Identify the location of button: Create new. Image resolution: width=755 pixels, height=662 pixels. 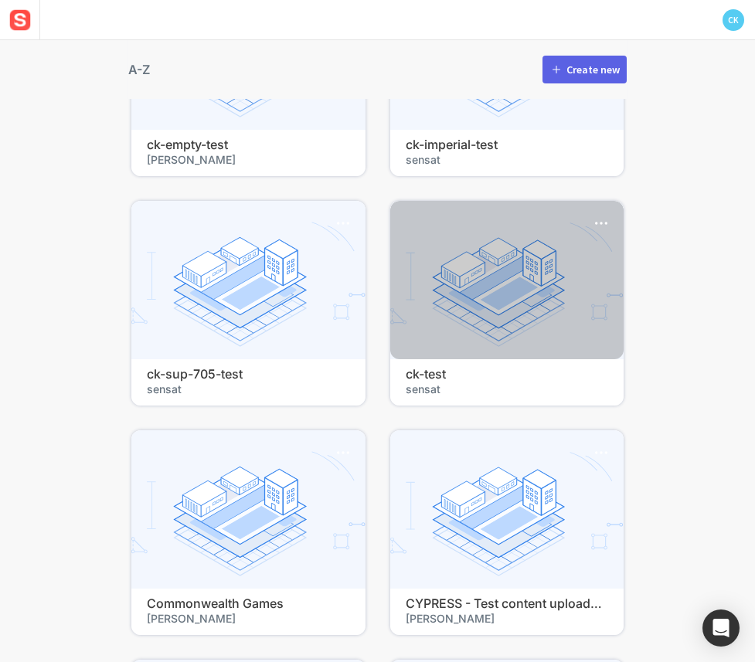
(584, 70).